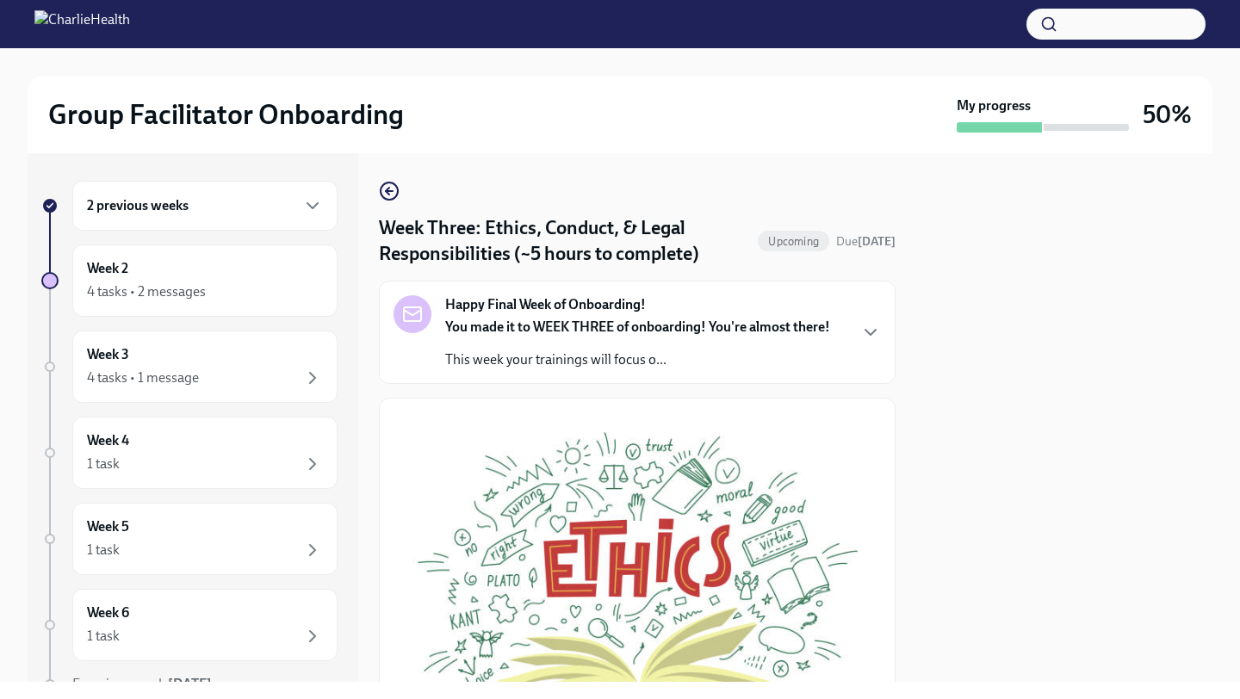  What do you see at coordinates (1167, 115) in the screenshot?
I see `h3: 50%` at bounding box center [1167, 115].